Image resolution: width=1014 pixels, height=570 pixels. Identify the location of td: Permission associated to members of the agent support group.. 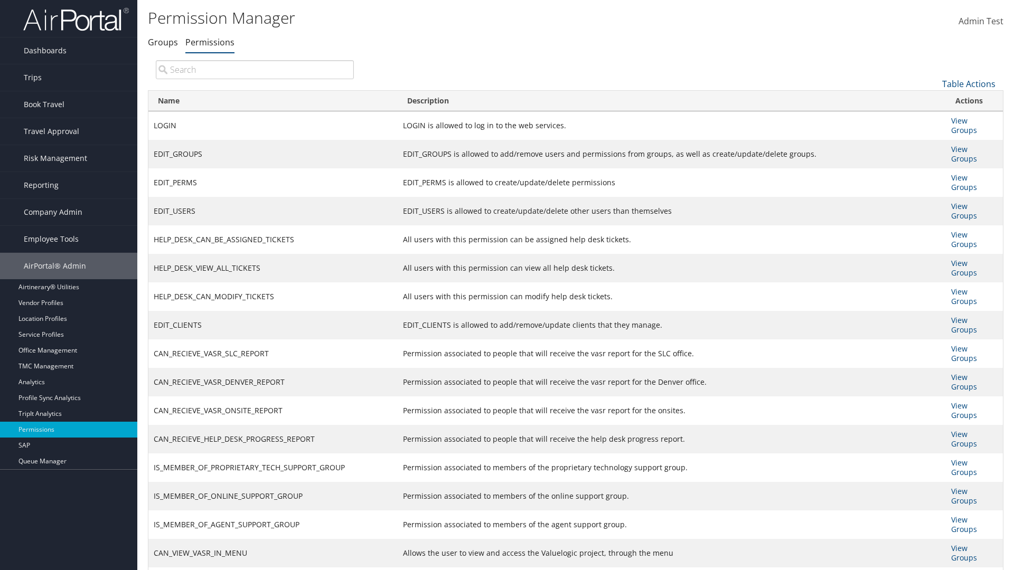
(672, 525).